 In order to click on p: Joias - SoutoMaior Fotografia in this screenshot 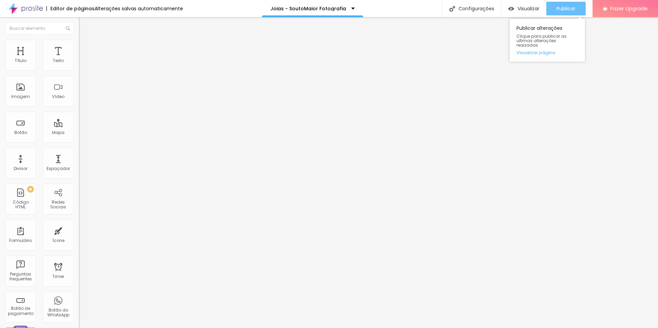, I will do `click(308, 9)`.